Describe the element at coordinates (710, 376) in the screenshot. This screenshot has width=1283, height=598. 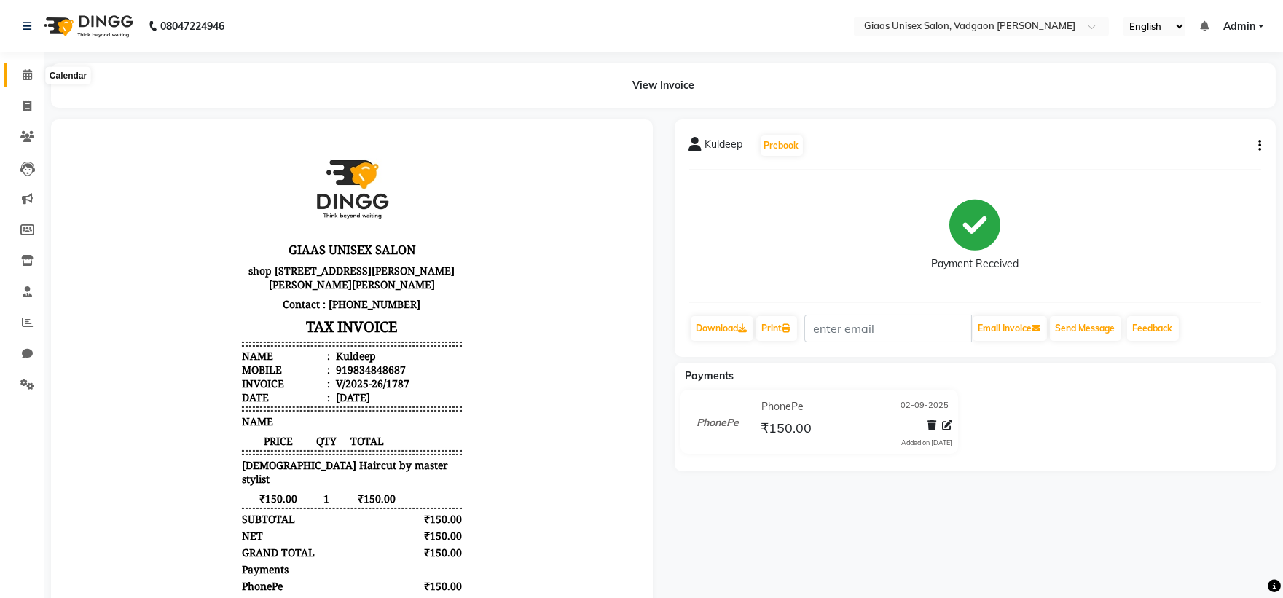
I see `span: Payments` at that location.